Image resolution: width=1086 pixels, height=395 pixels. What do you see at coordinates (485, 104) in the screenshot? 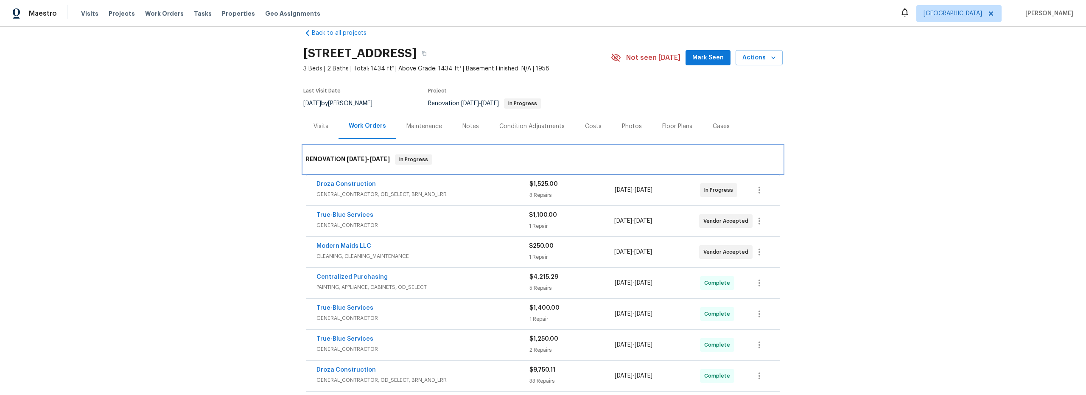
I see `span: Renovation` at bounding box center [485, 104].